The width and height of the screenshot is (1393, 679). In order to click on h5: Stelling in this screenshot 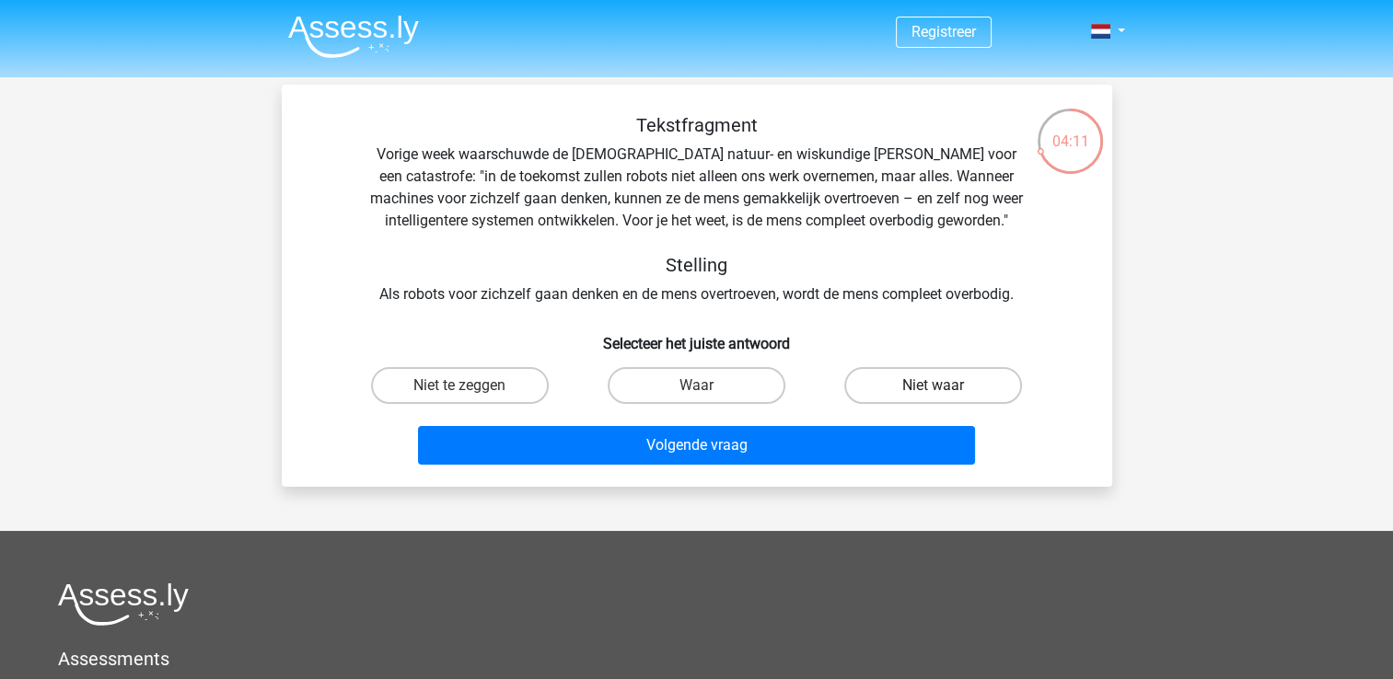, I will do `click(697, 265)`.